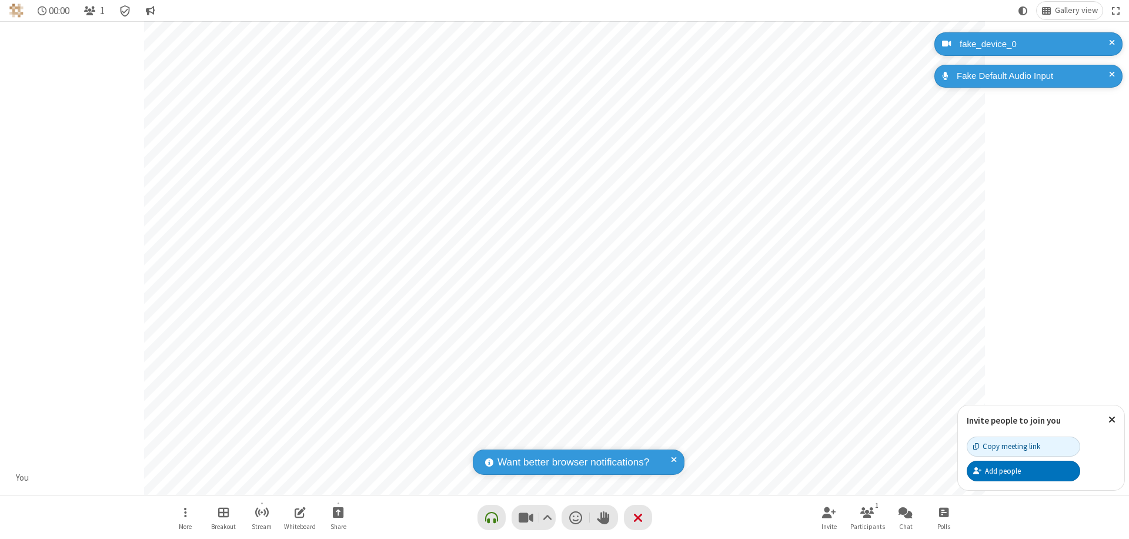 The width and height of the screenshot is (1129, 539). What do you see at coordinates (944, 517) in the screenshot?
I see `button: Open poll` at bounding box center [944, 517].